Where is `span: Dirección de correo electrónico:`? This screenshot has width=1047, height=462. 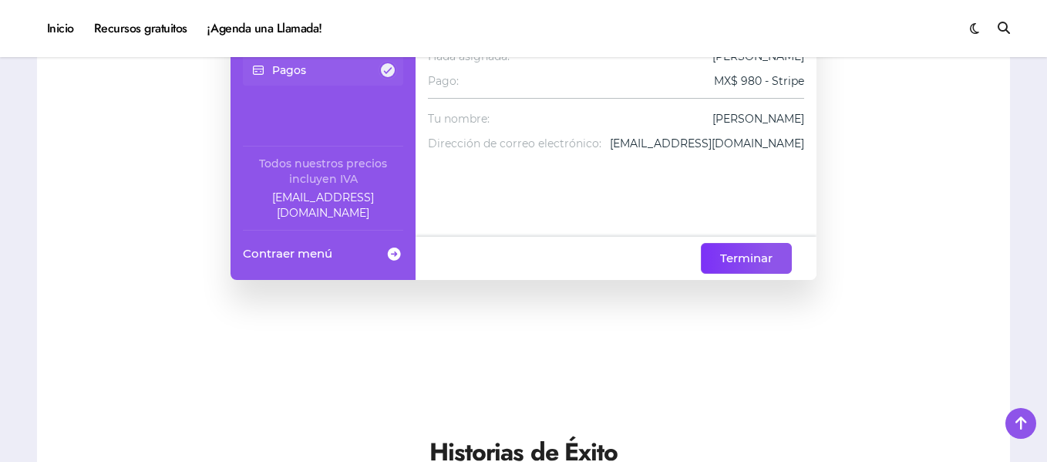
span: Dirección de correo electrónico: is located at coordinates (514, 143).